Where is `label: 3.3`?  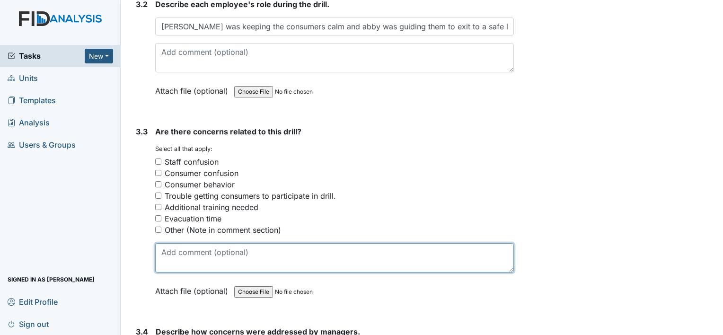 label: 3.3 is located at coordinates (141, 132).